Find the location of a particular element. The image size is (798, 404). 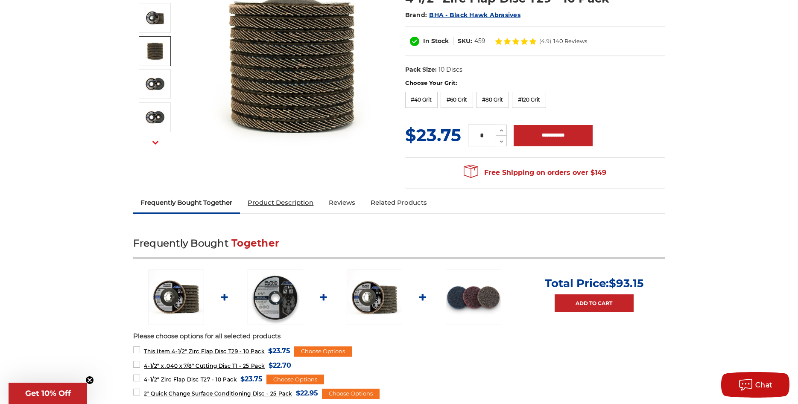

span: 4-1/2" Zirc Flap Disc T27 - 10 Pack is located at coordinates (190, 379).